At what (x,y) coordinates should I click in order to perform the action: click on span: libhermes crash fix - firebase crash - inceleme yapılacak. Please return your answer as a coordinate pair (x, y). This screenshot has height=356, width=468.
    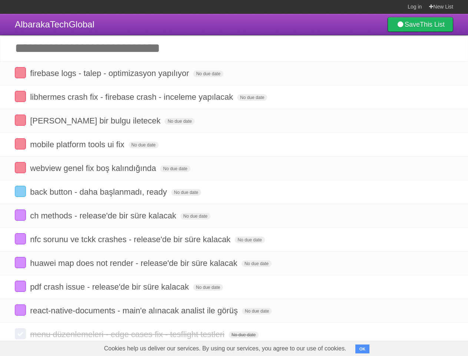
    Looking at the image, I should click on (132, 97).